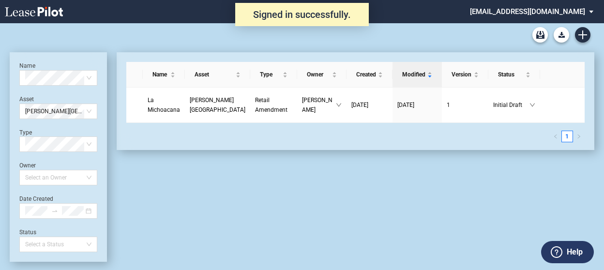  I want to click on a: La Michoacana, so click(164, 105).